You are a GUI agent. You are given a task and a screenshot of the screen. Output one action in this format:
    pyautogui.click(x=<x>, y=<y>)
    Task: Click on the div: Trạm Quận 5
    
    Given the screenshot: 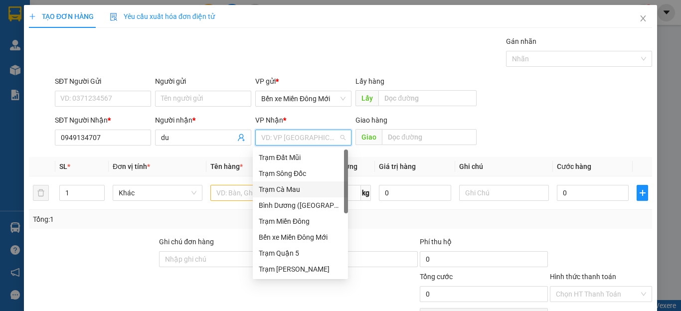 What is the action you would take?
    pyautogui.click(x=300, y=253)
    